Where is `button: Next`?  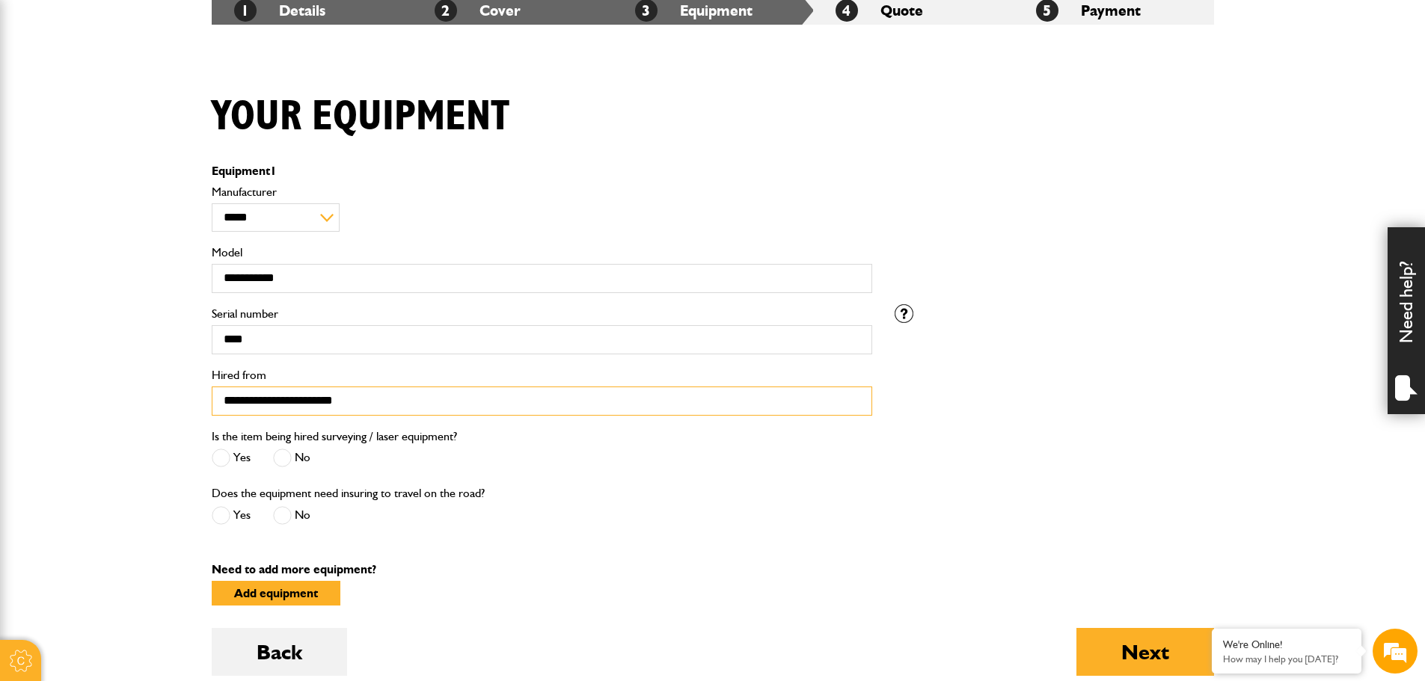
button: Next is located at coordinates (1145, 652).